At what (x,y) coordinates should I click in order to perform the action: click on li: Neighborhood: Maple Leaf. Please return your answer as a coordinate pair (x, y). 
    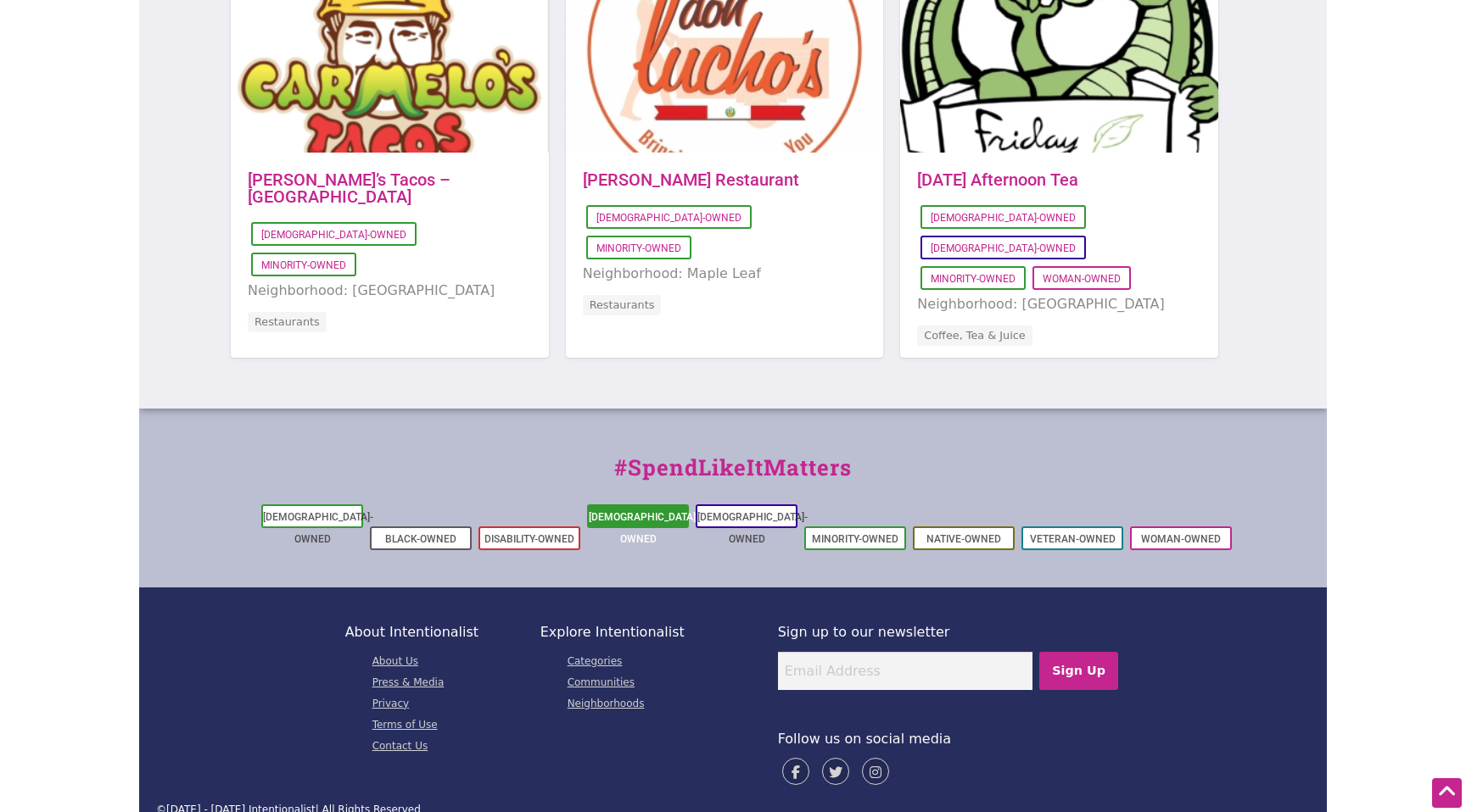
    Looking at the image, I should click on (725, 274).